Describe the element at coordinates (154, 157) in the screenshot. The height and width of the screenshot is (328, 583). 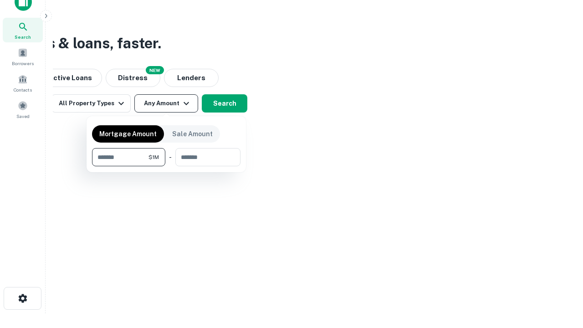
I see `span: $1M` at that location.